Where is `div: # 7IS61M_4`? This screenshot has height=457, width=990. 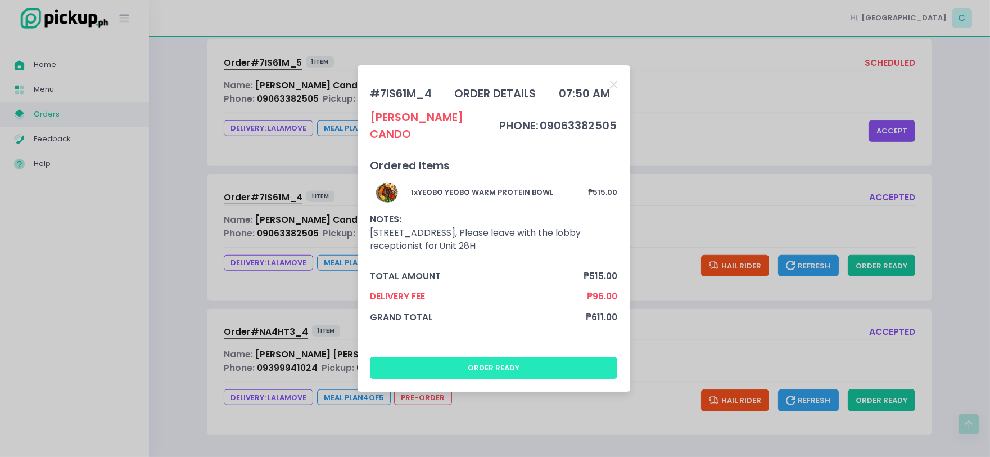 div: # 7IS61M_4 is located at coordinates (401, 93).